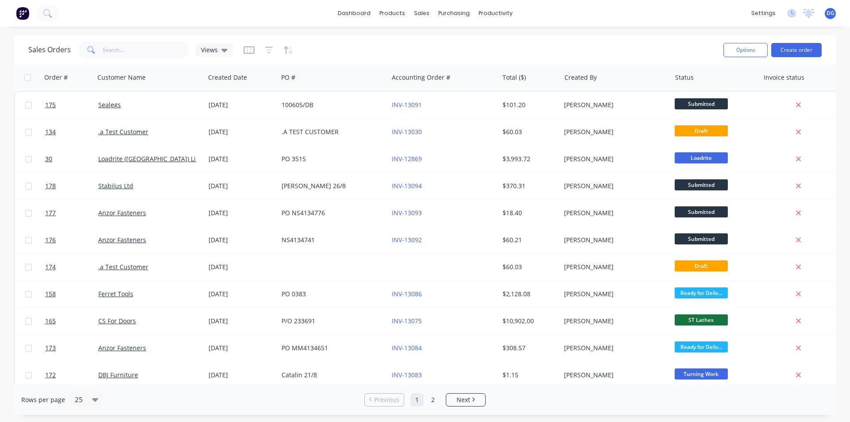  I want to click on div: NS4134741, so click(331, 240).